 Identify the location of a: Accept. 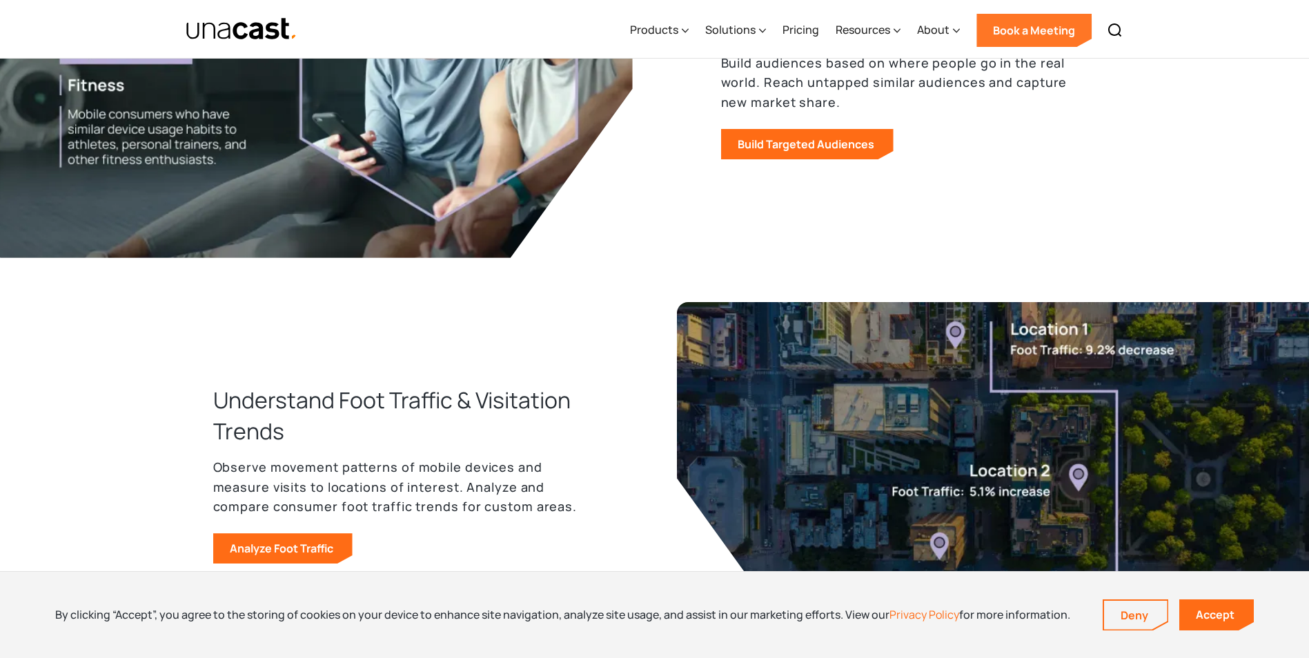
(1217, 615).